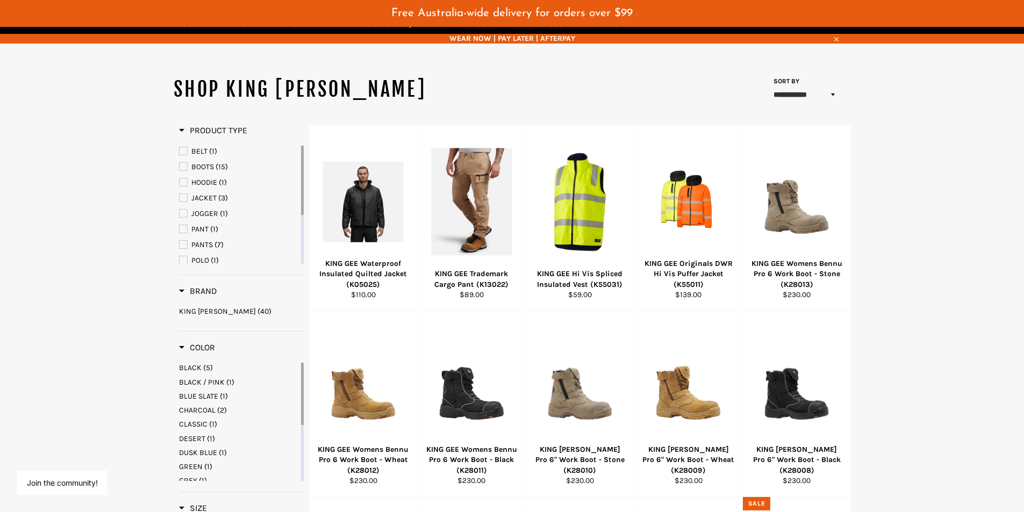  Describe the element at coordinates (512, 13) in the screenshot. I see `span: Free Australia-wide delivery for orders over $99` at that location.